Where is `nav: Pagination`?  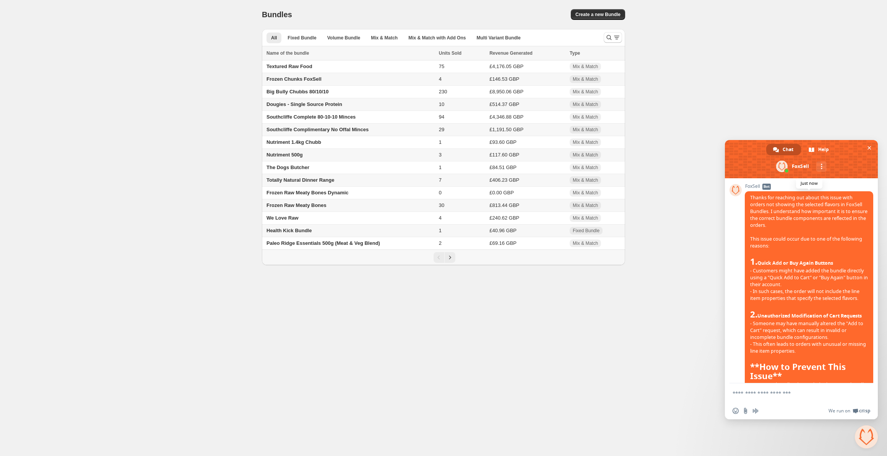
nav: Pagination is located at coordinates (443, 257).